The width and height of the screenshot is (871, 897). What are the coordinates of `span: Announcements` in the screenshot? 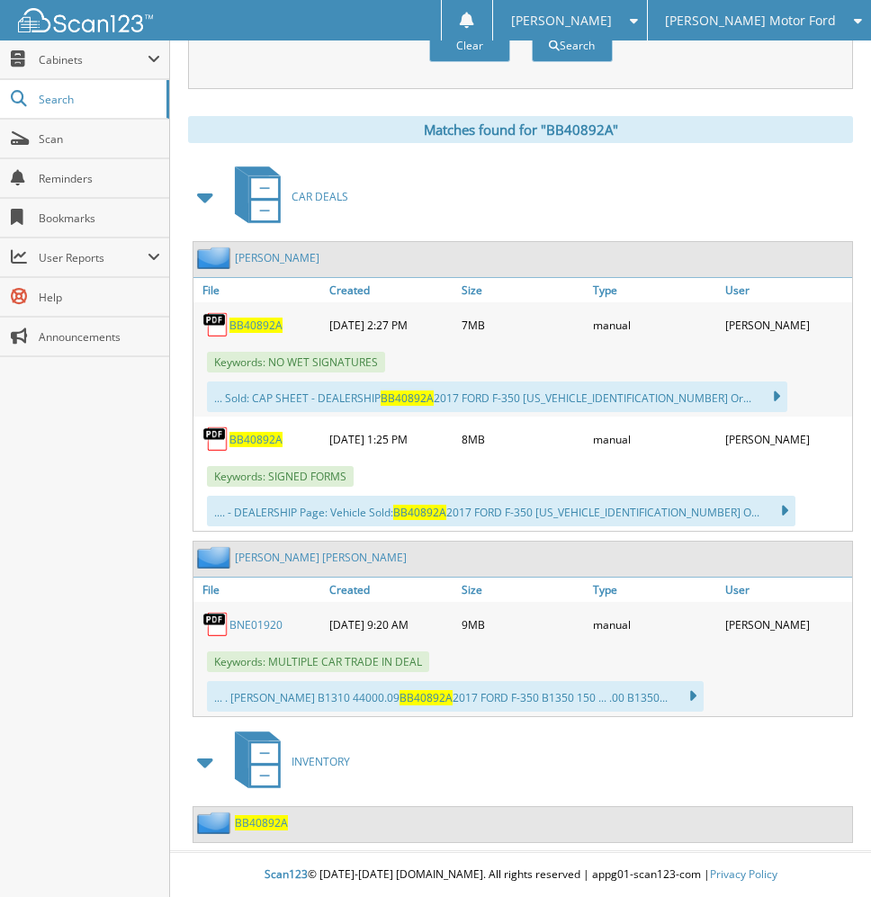 It's located at (99, 337).